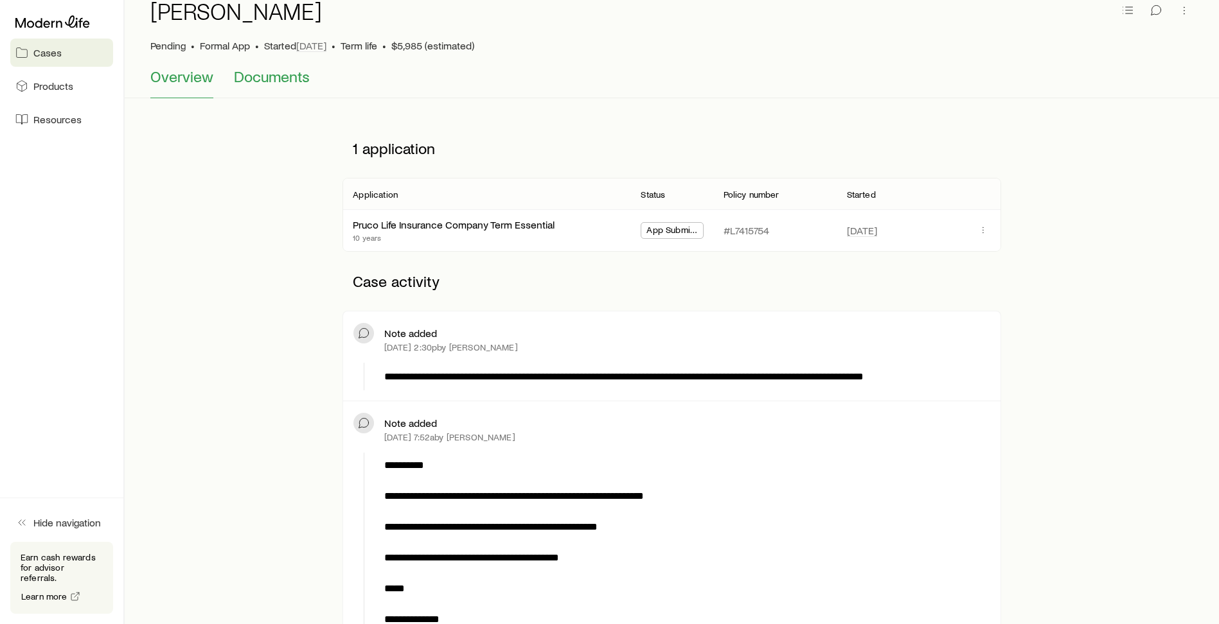  What do you see at coordinates (358, 46) in the screenshot?
I see `span: Term life` at bounding box center [358, 46].